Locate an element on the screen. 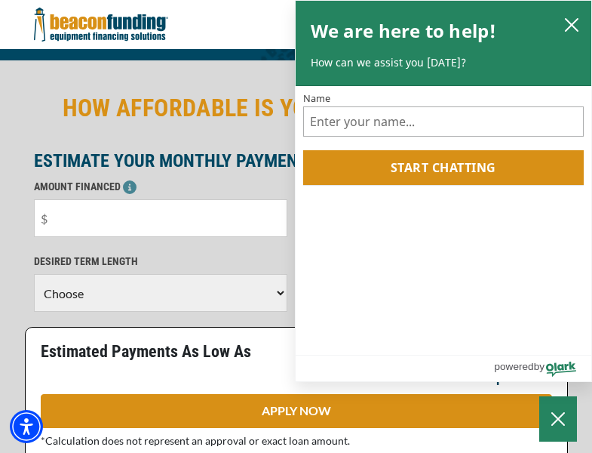  a: Powered by Olark is located at coordinates (543, 368).